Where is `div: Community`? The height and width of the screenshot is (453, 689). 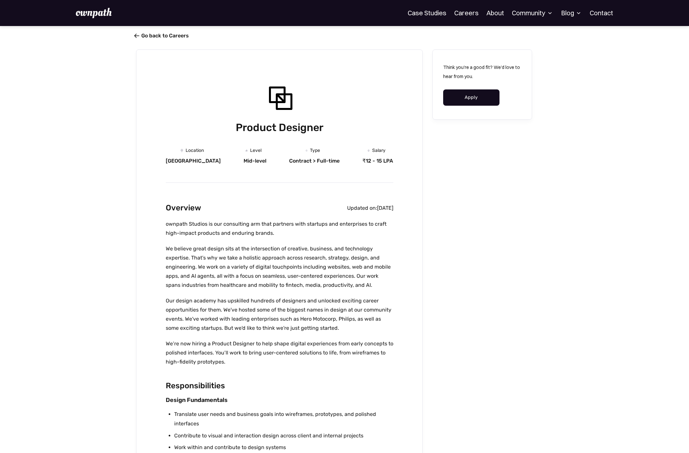
div: Community is located at coordinates (532, 13).